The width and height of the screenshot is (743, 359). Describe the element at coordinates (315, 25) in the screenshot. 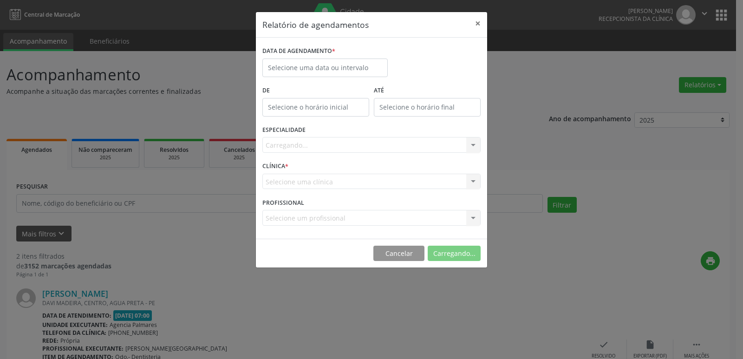

I see `h5: Relatório de agendamentos` at that location.